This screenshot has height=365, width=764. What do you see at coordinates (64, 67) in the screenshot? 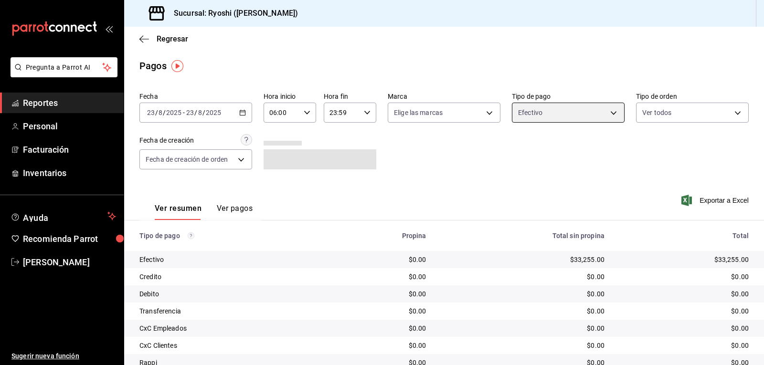
I see `button: Pregunta a Parrot AI` at bounding box center [64, 67].